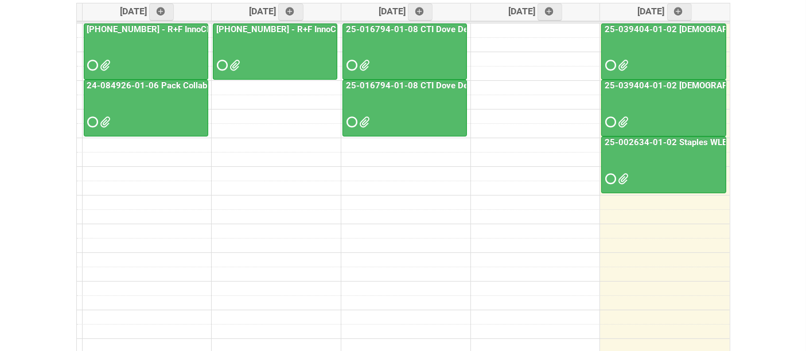 This screenshot has height=351, width=806. What do you see at coordinates (363, 122) in the screenshot?
I see `span: Grp 2002 Seed.jpg Grp 2002 2..jpg grp 2002 1..jpg Grp 2001 Seed.jpg GRp 2001 2..jpg Grp 2001 1..j...` at bounding box center [363, 122].